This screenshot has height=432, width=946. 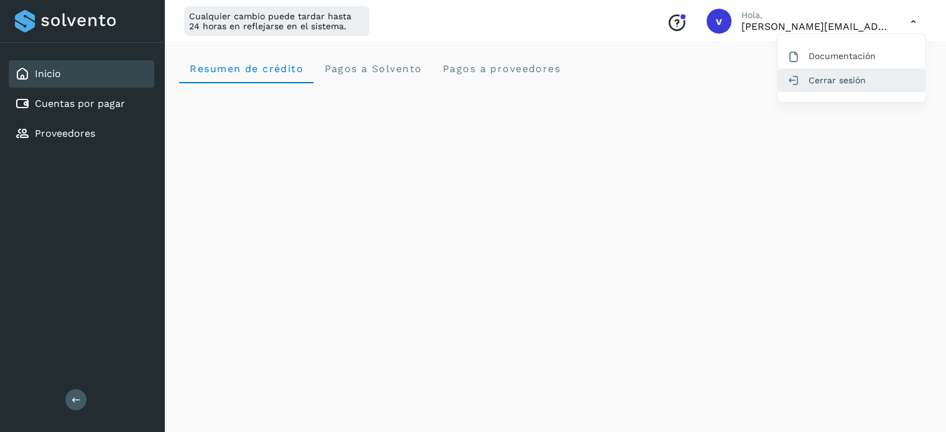 I want to click on a: Proveedores, so click(x=65, y=133).